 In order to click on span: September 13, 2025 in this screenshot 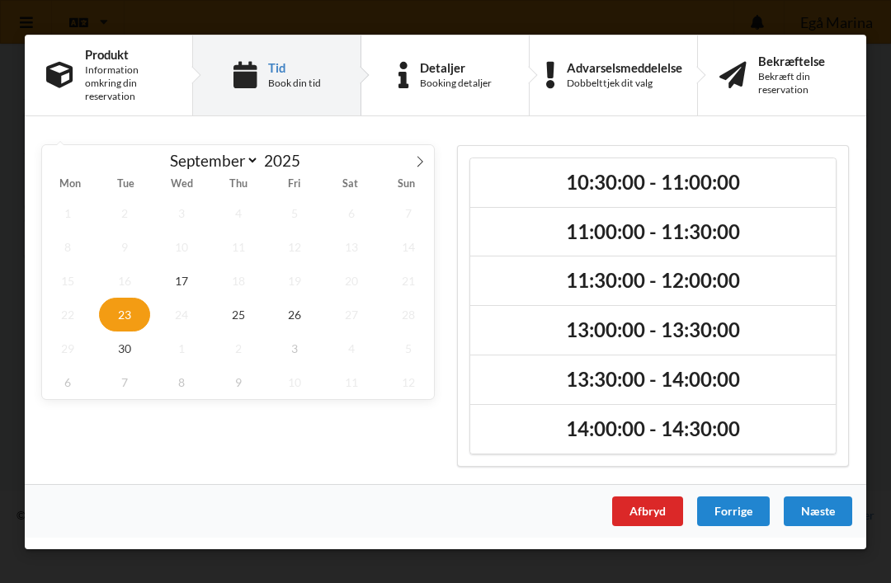, I will do `click(351, 246)`.